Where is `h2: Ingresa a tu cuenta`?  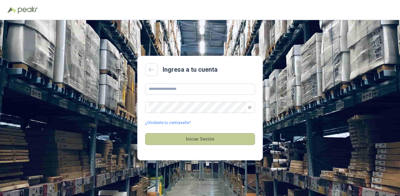
h2: Ingresa a tu cuenta is located at coordinates (190, 70).